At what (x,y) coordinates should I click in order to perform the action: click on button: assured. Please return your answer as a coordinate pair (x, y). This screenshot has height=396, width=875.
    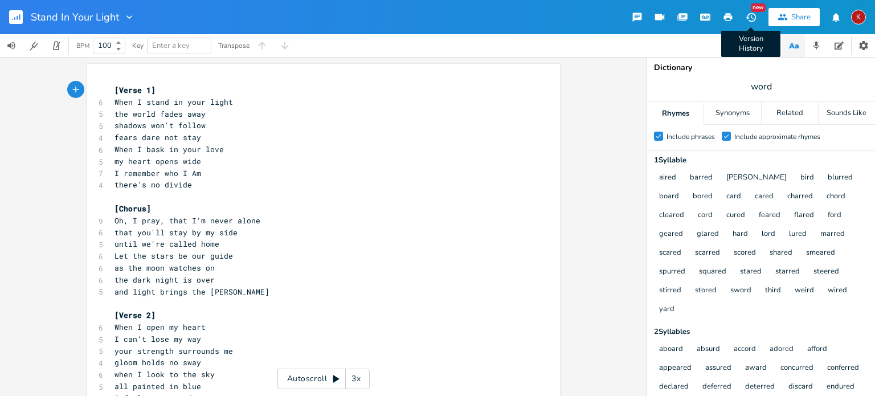
    Looking at the image, I should click on (718, 368).